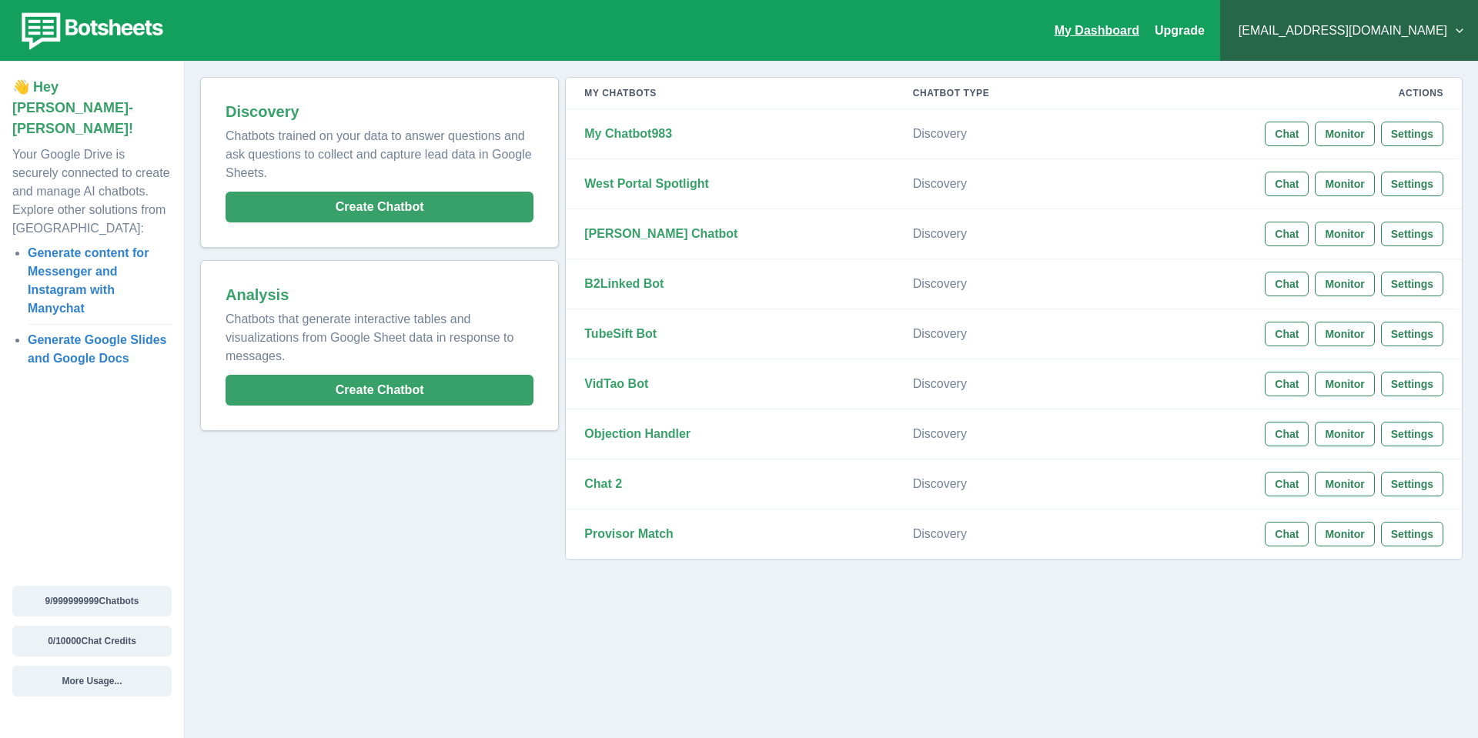 This screenshot has height=738, width=1478. I want to click on strong: Objection Handler, so click(637, 433).